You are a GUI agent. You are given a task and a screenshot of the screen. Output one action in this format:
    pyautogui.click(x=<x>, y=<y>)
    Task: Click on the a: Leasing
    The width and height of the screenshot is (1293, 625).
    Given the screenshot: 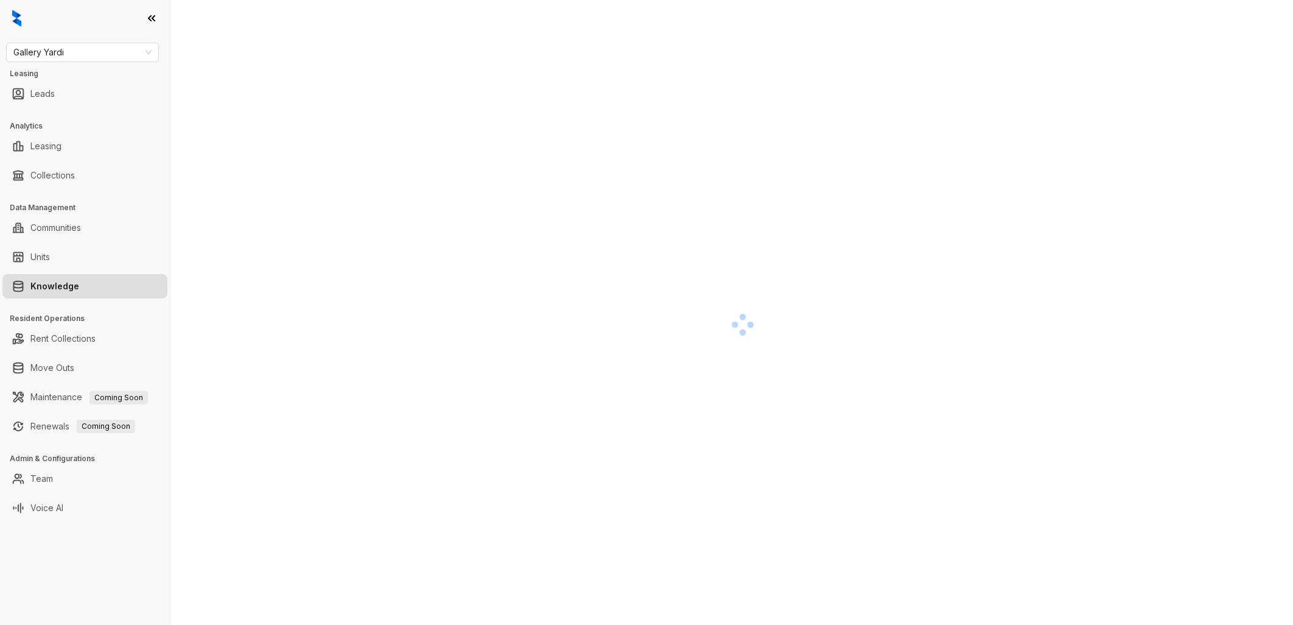 What is the action you would take?
    pyautogui.click(x=46, y=146)
    